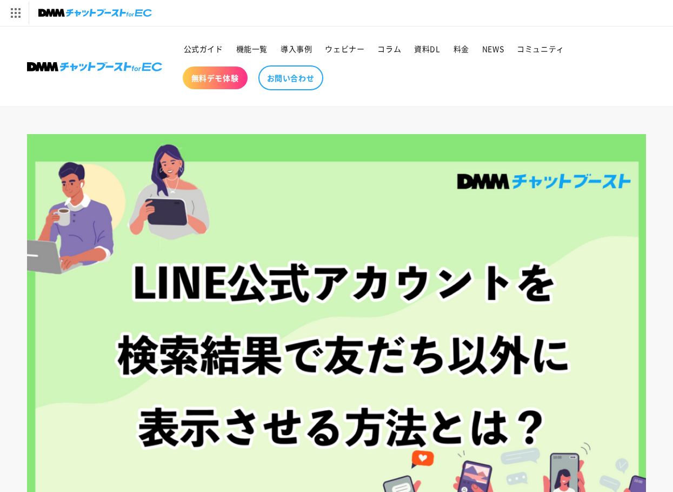  What do you see at coordinates (541, 49) in the screenshot?
I see `span: コミュニティ` at bounding box center [541, 49].